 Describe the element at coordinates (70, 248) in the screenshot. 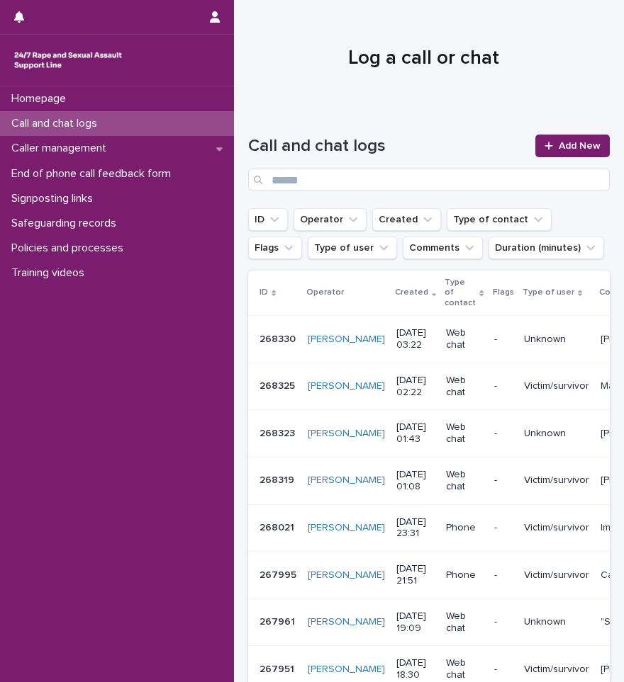

I see `p: Policies and processes` at that location.